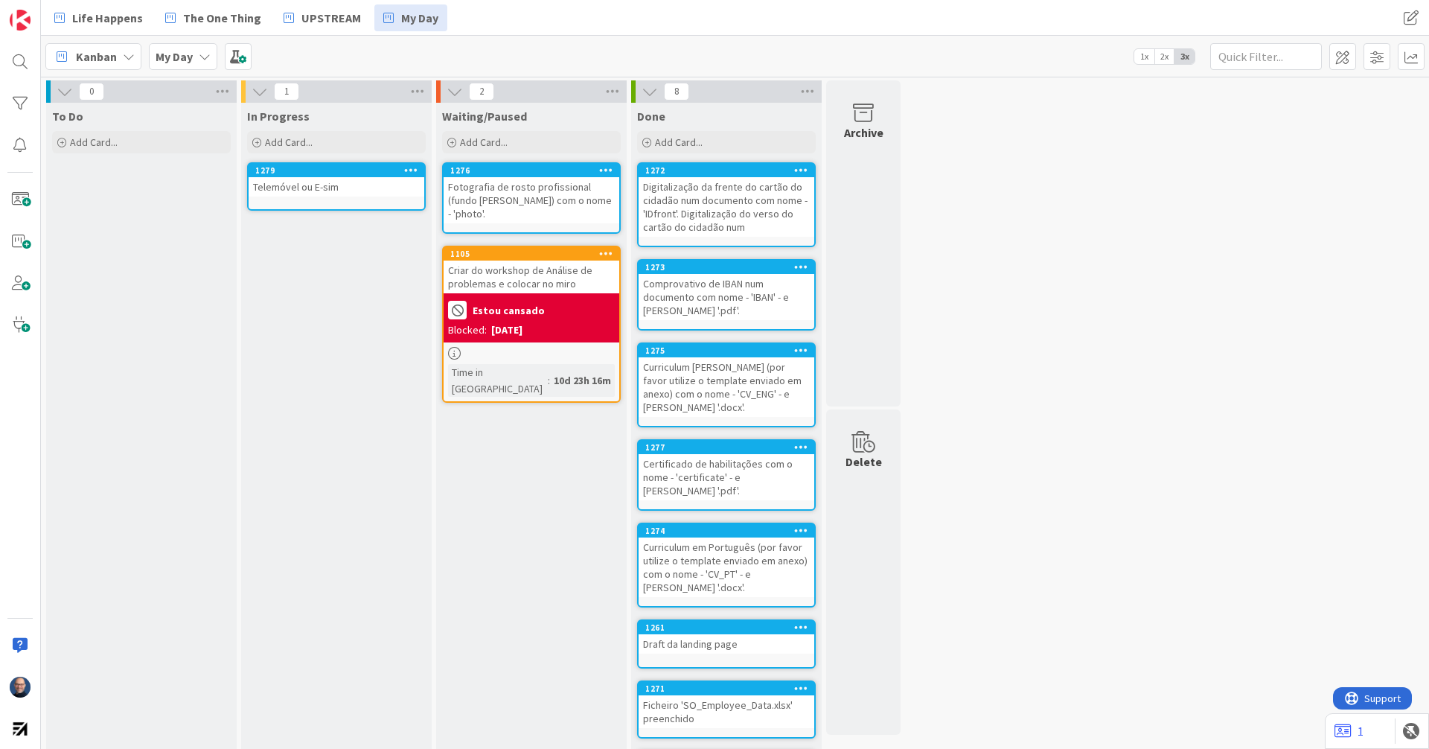 The height and width of the screenshot is (749, 1429). I want to click on a: Life Happens, so click(98, 18).